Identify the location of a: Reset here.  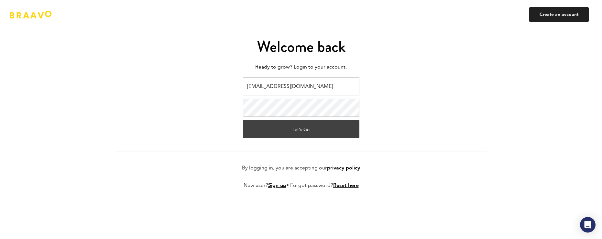
(346, 186).